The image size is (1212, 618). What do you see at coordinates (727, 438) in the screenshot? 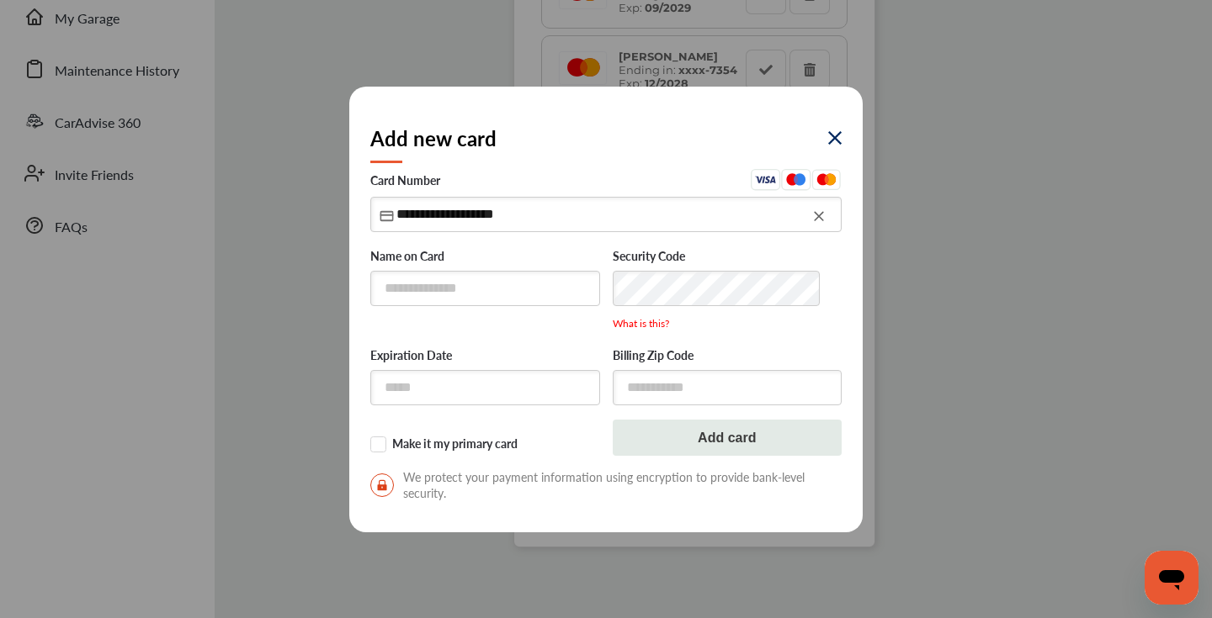
I see `button: Add card` at bounding box center [727, 438].